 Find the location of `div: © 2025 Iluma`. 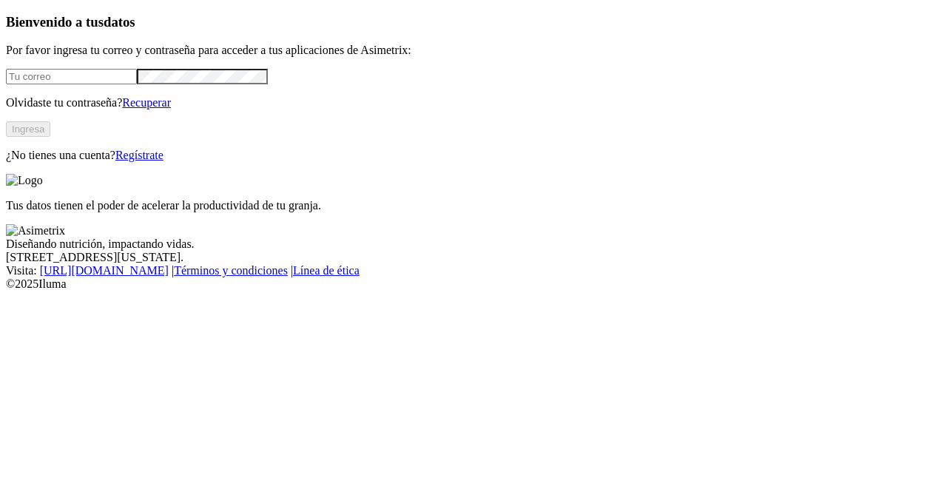

div: © 2025 Iluma is located at coordinates (474, 284).